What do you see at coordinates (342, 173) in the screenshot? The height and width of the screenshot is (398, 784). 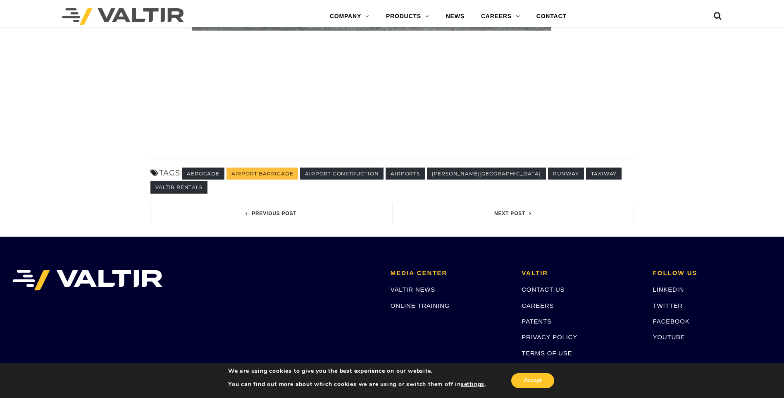 I see `a: airport construction` at bounding box center [342, 173].